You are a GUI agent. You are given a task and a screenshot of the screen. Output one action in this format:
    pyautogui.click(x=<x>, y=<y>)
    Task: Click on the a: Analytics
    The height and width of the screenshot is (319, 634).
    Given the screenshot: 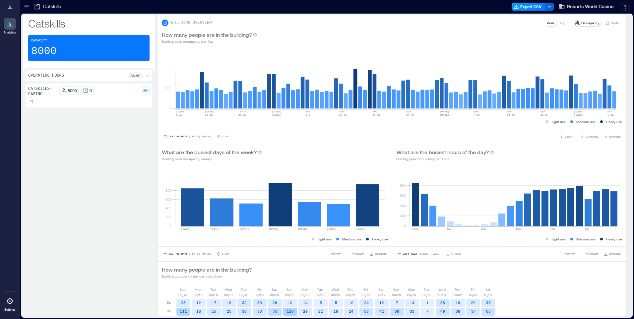 What is the action you would take?
    pyautogui.click(x=10, y=26)
    